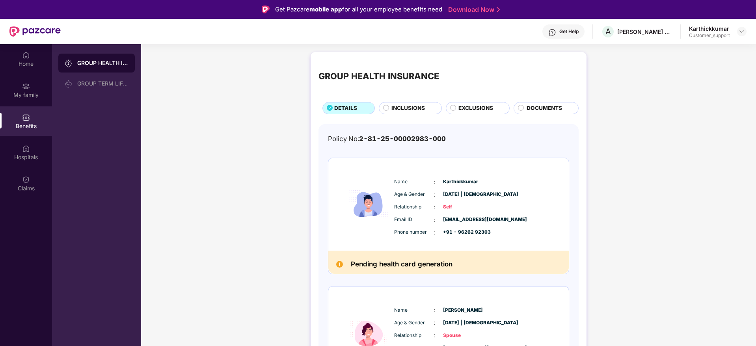 Image resolution: width=756 pixels, height=346 pixels. I want to click on img: svg+xml;base64,PHN2ZyBpZD0iSG9zcGl0YWxzIiB4bWxucz0iaHR0cDovL3d3dy53My5vcmcvMjAwMC9zdmciIHdpZHRoPS..., so click(26, 149).